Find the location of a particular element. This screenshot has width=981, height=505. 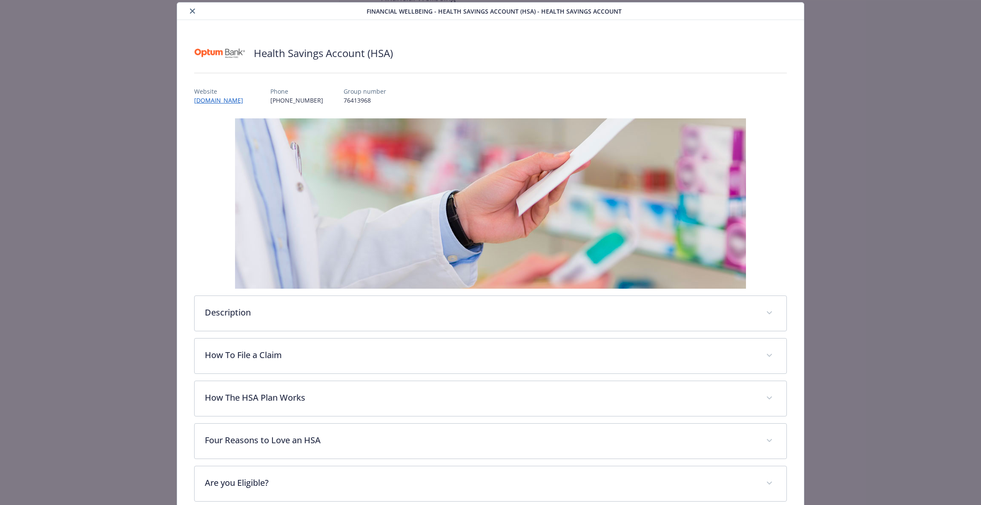

div: How The HSA Plan Works is located at coordinates (490, 399).